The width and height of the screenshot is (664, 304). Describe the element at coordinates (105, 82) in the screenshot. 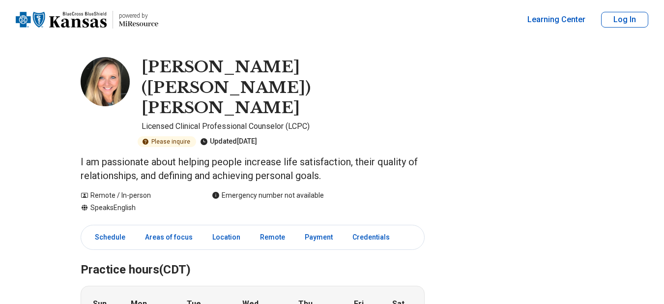

I see `img: Angela Hullinger, Licensed Clinical Professional Counselor (LCPC)` at that location.